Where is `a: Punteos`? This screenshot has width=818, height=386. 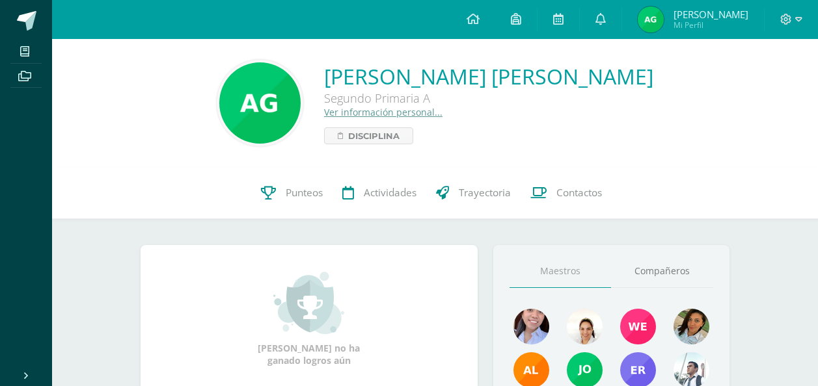
a: Punteos is located at coordinates (291, 193).